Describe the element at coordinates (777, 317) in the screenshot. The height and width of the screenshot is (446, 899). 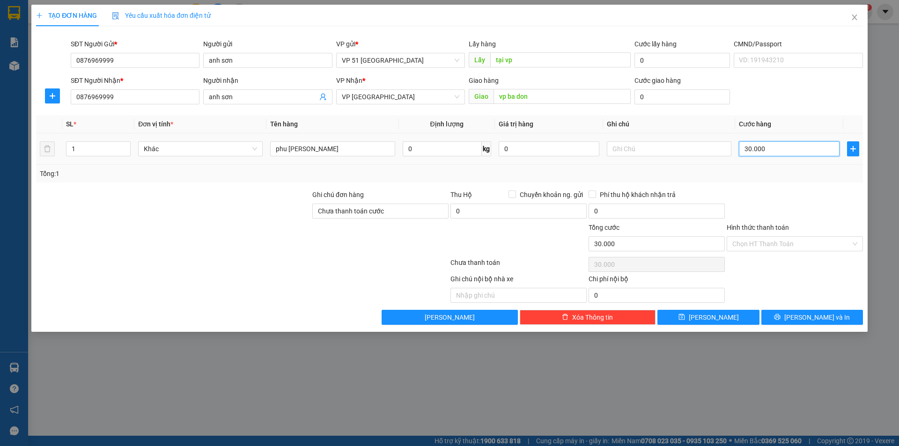
I see `span: printer` at that location.